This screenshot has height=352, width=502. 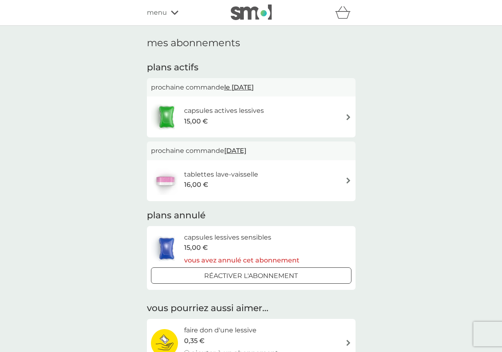 What do you see at coordinates (194, 341) in the screenshot?
I see `font: 0,35 €` at bounding box center [194, 341].